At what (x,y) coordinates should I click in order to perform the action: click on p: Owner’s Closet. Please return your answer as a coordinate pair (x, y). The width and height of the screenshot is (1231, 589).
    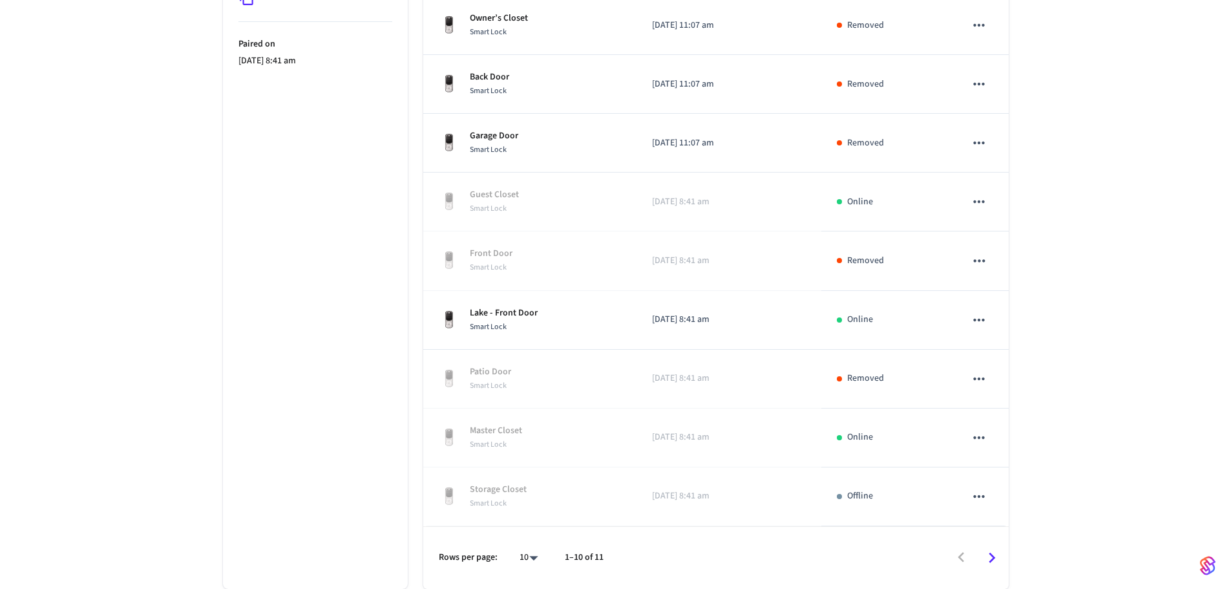
    Looking at the image, I should click on (499, 18).